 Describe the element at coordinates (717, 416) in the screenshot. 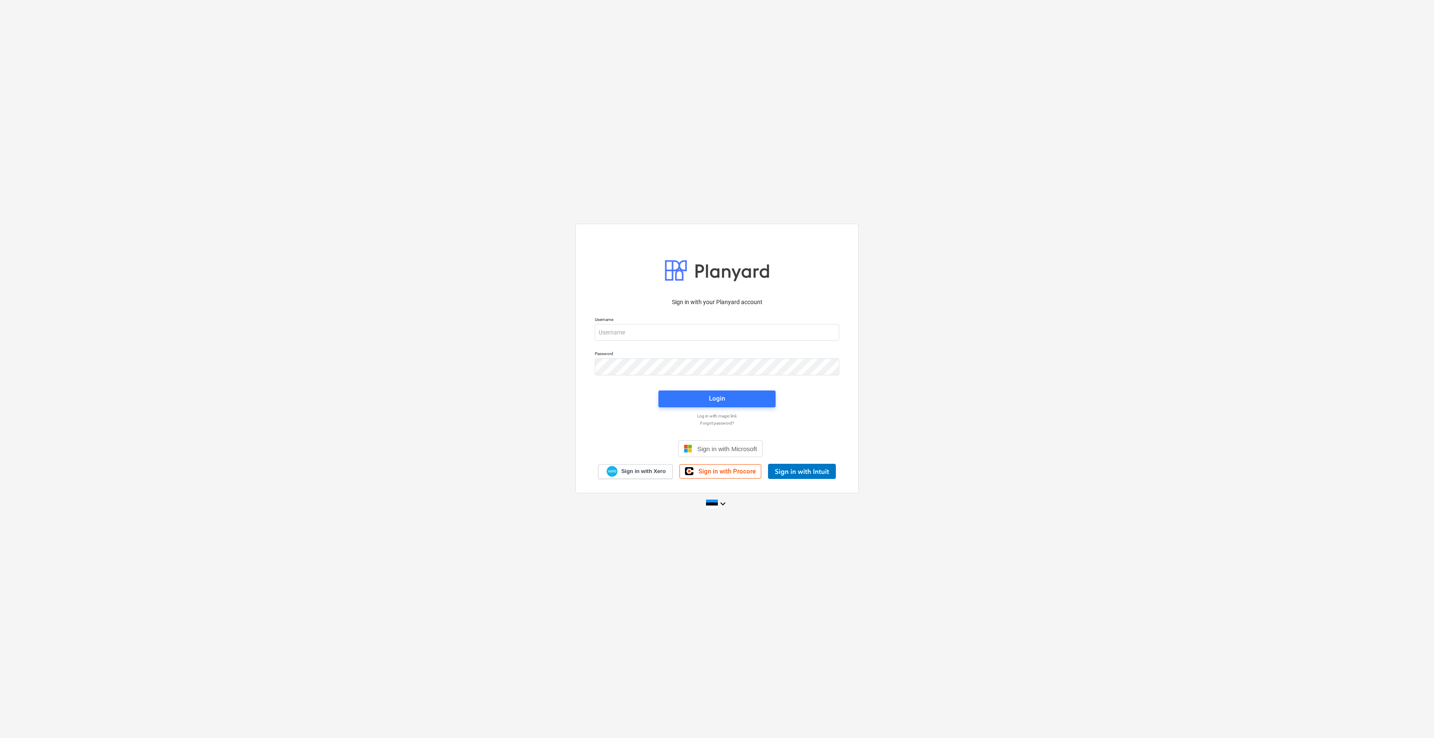

I see `a: Log in with magic link` at that location.